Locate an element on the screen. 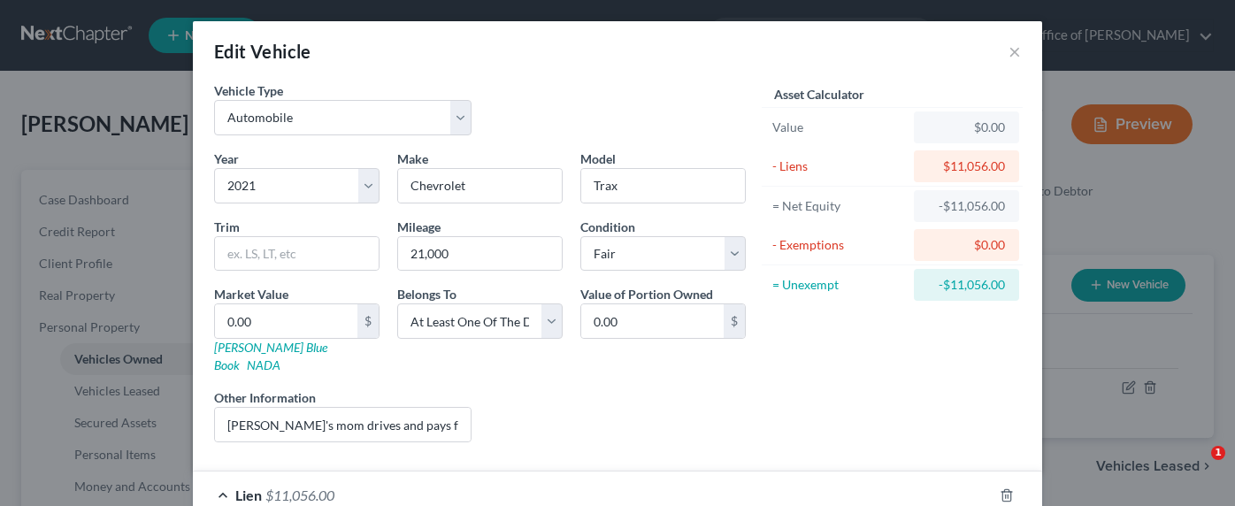 The width and height of the screenshot is (1235, 506). input: ex. Altima is located at coordinates (663, 186).